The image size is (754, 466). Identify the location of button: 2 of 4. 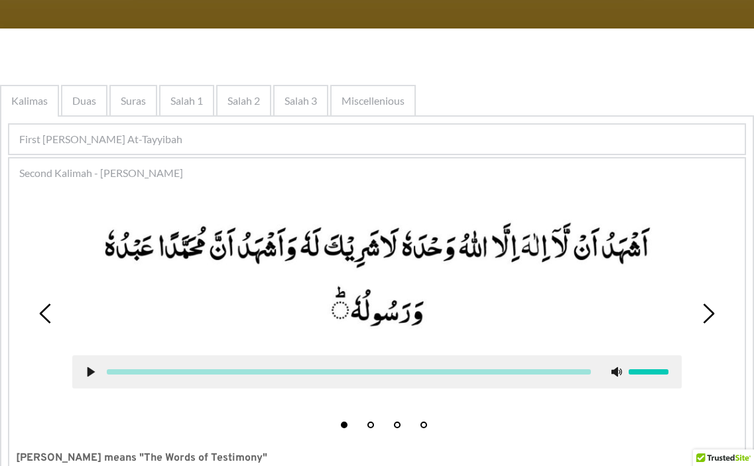
(371, 425).